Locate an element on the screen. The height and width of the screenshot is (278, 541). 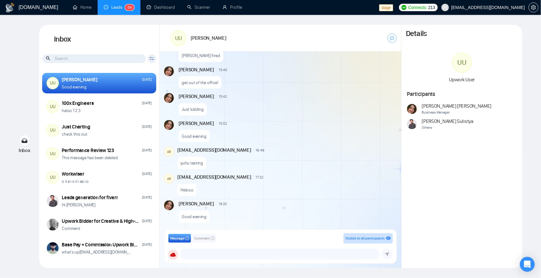
p: This message has been deleted is located at coordinates (90, 158).